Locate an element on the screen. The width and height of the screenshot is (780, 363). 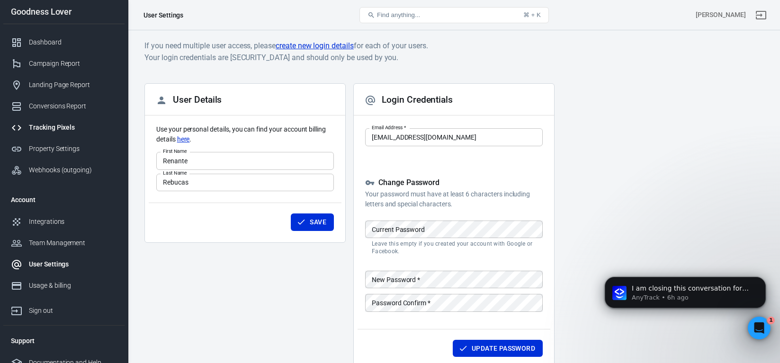
a: User Settings is located at coordinates (64, 264).